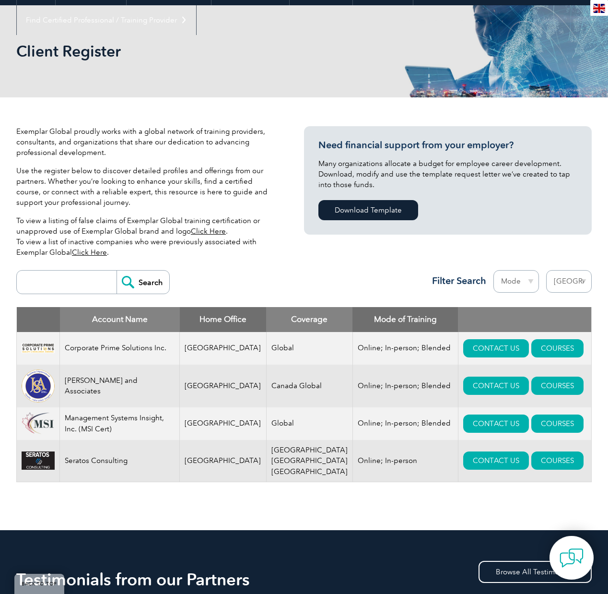 This screenshot has height=594, width=608. Describe the element at coordinates (405, 461) in the screenshot. I see `td: Online; In-person` at that location.